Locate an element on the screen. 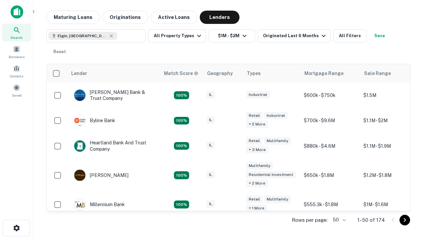 This screenshot has height=239, width=424. div: 50 is located at coordinates (339, 219).